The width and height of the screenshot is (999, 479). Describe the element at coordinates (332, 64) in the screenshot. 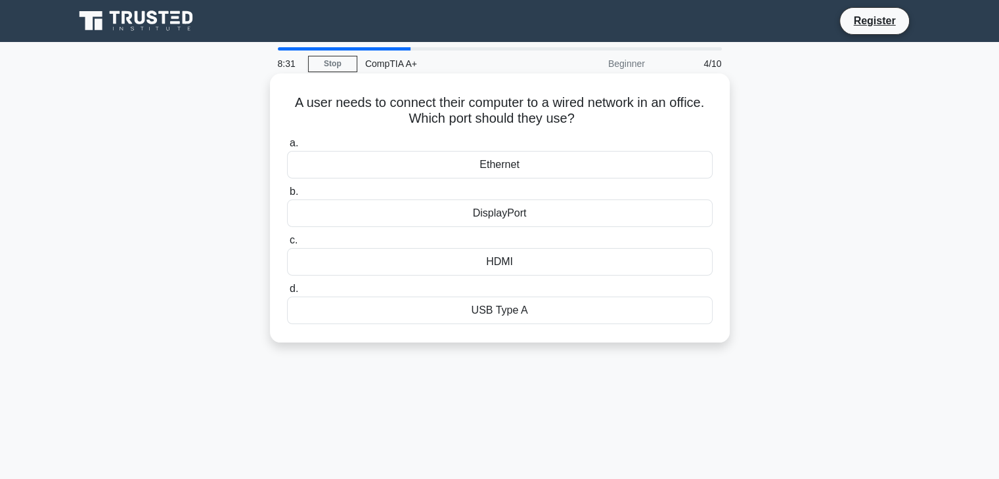

I see `a: Stop` at that location.